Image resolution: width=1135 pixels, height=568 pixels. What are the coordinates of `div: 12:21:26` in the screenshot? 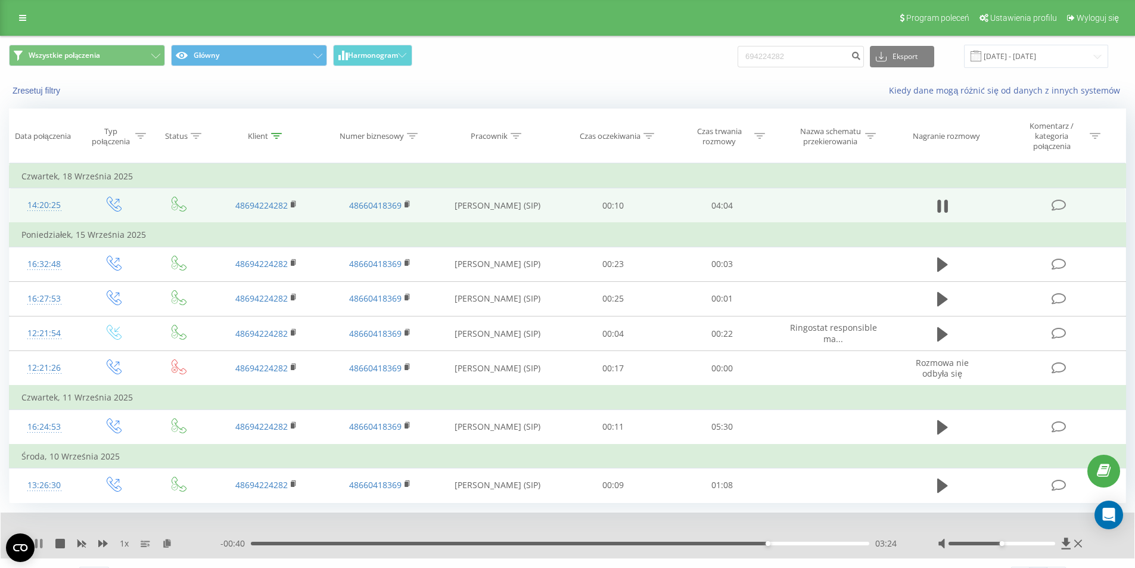 It's located at (44, 368).